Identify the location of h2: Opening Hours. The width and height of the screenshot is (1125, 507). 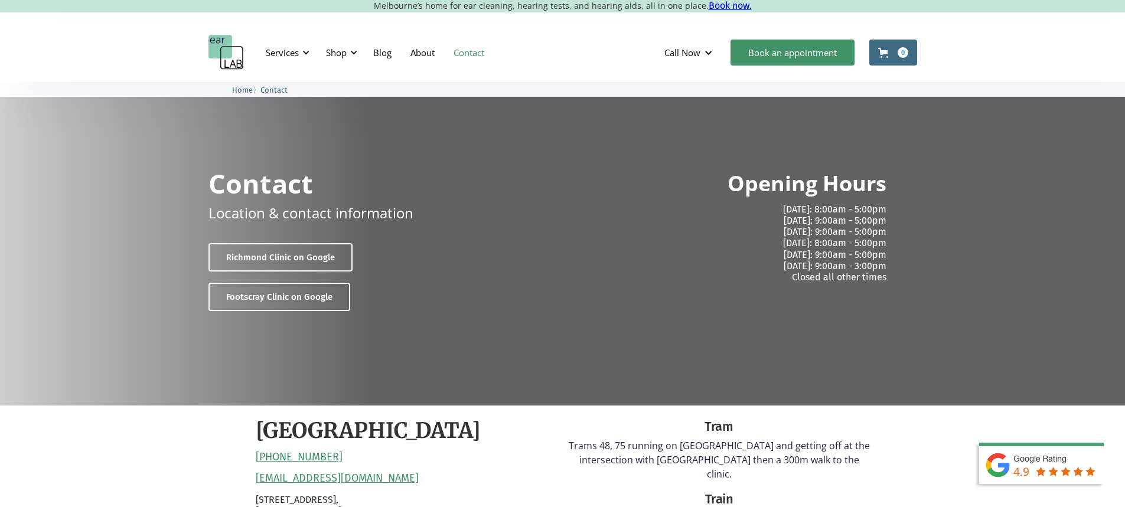
(807, 184).